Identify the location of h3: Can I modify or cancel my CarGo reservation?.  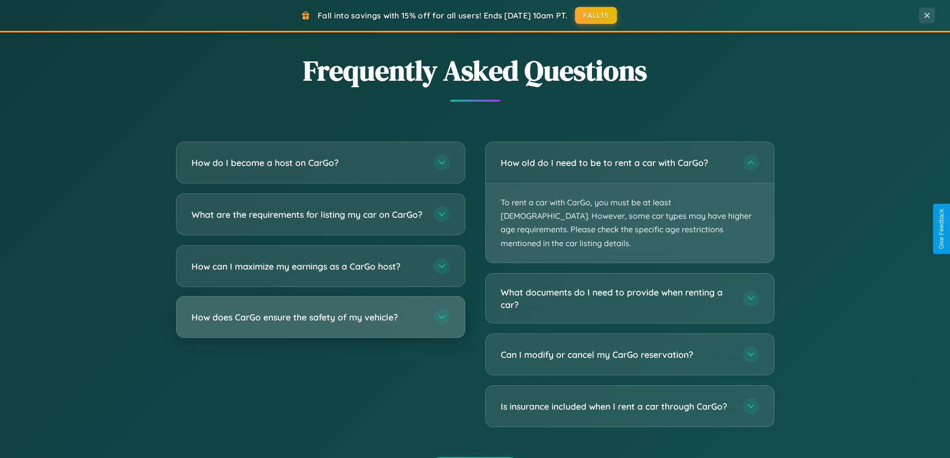
(617, 354).